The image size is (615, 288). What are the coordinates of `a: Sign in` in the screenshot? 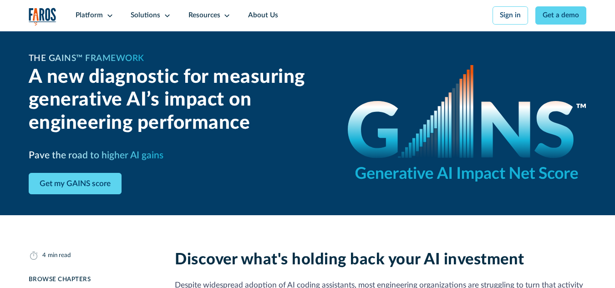 It's located at (510, 15).